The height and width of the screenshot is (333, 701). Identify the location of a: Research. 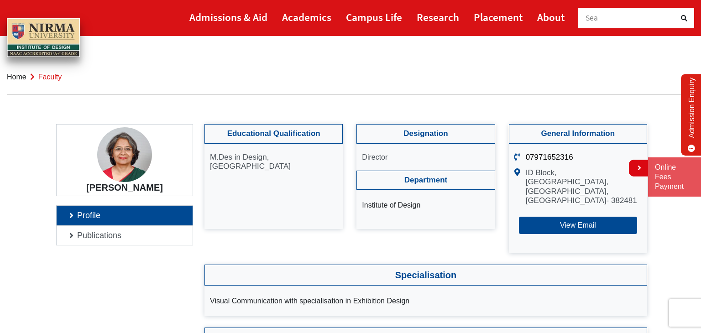
(438, 17).